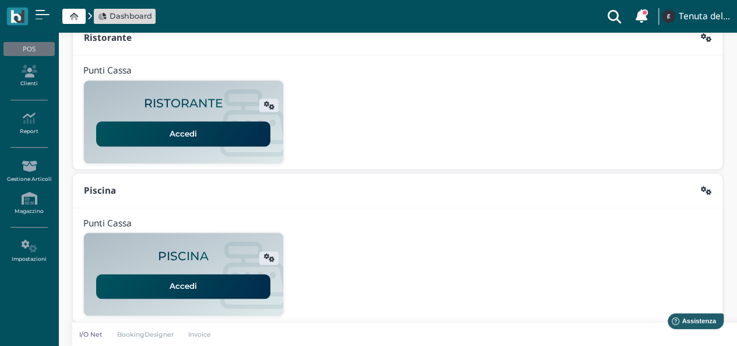 This screenshot has width=737, height=346. I want to click on h4: Tenuta del Barco, so click(705, 16).